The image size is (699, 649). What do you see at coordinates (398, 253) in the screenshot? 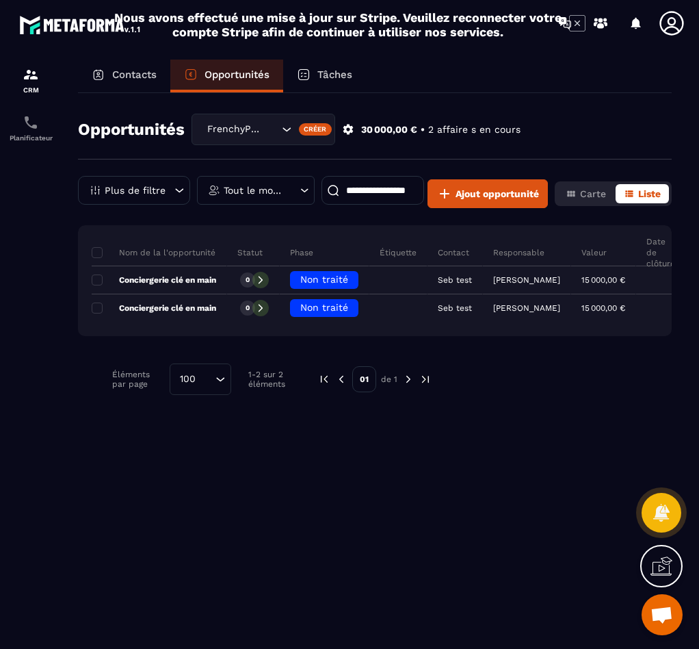
I see `p: Étiquette` at bounding box center [398, 253].